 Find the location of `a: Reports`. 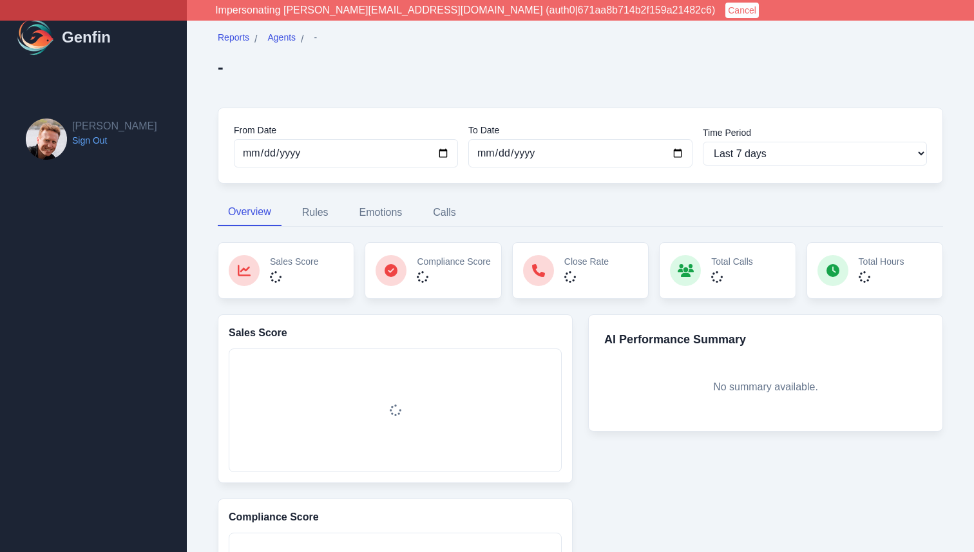

a: Reports is located at coordinates (233, 39).